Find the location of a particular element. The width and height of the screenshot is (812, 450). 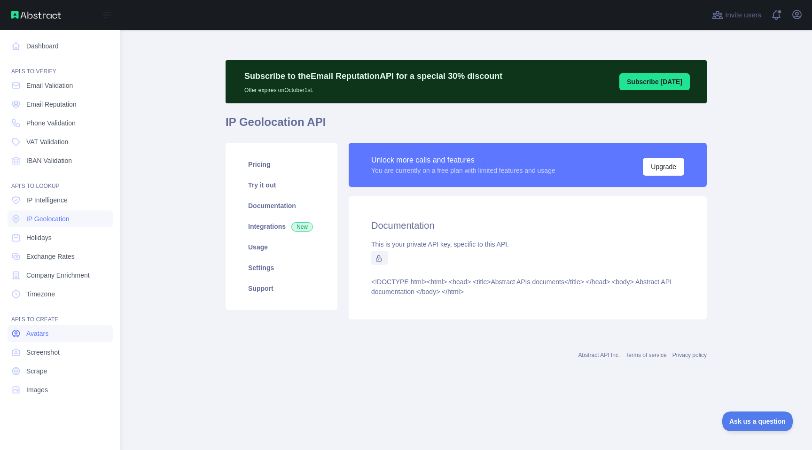

h1: IP Geolocation API is located at coordinates (466, 126).